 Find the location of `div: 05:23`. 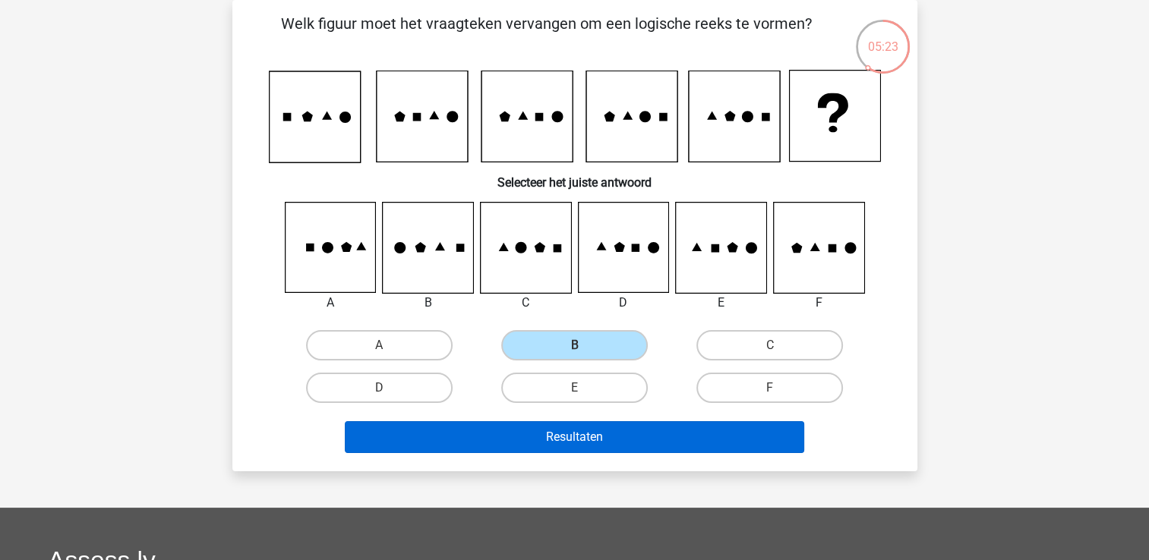

div: 05:23 is located at coordinates (882, 37).